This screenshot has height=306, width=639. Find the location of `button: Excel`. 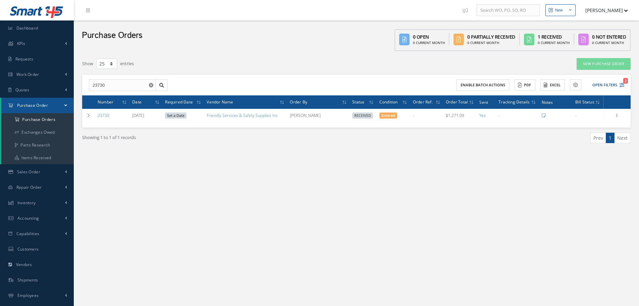

button: Excel is located at coordinates (553, 85).